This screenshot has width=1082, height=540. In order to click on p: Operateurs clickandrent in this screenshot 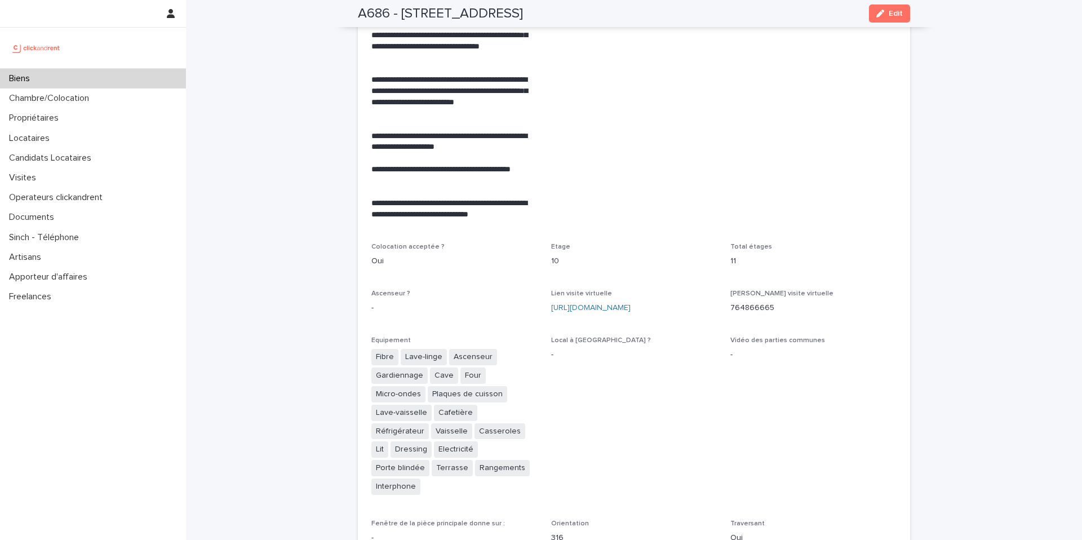, I will do `click(58, 197)`.